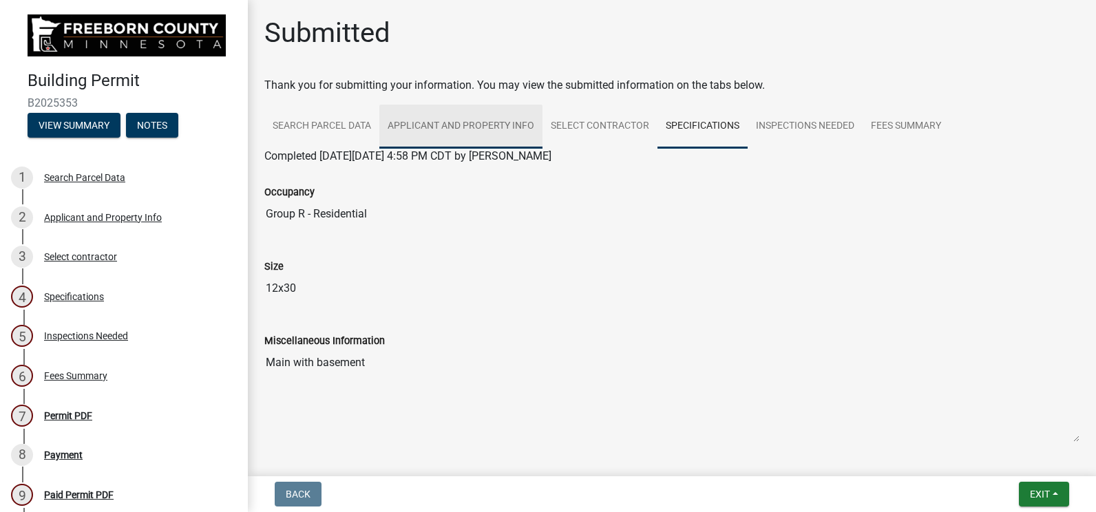  I want to click on img: Freeborn County, Minnesota, so click(127, 35).